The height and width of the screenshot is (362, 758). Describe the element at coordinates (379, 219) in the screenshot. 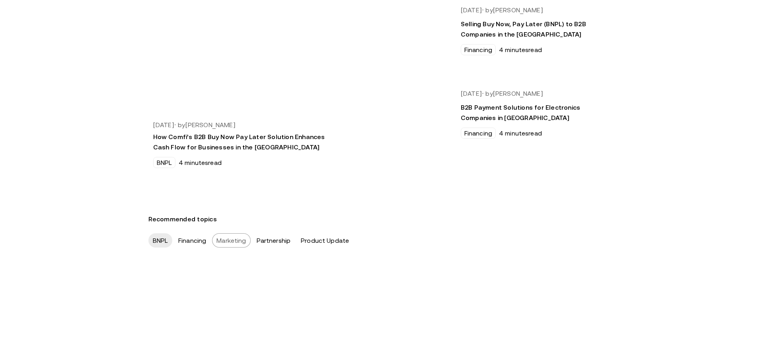

I see `h3: Recommended topics` at that location.